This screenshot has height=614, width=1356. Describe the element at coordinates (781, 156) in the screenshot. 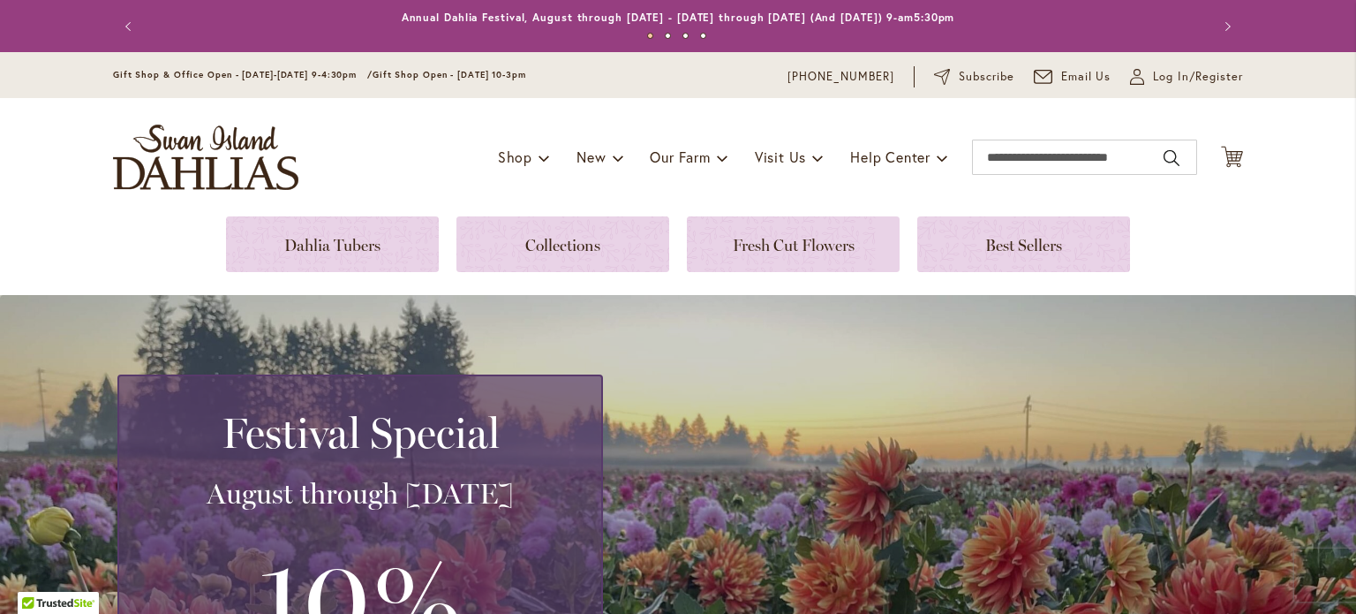

I see `span: Visit Us` at that location.